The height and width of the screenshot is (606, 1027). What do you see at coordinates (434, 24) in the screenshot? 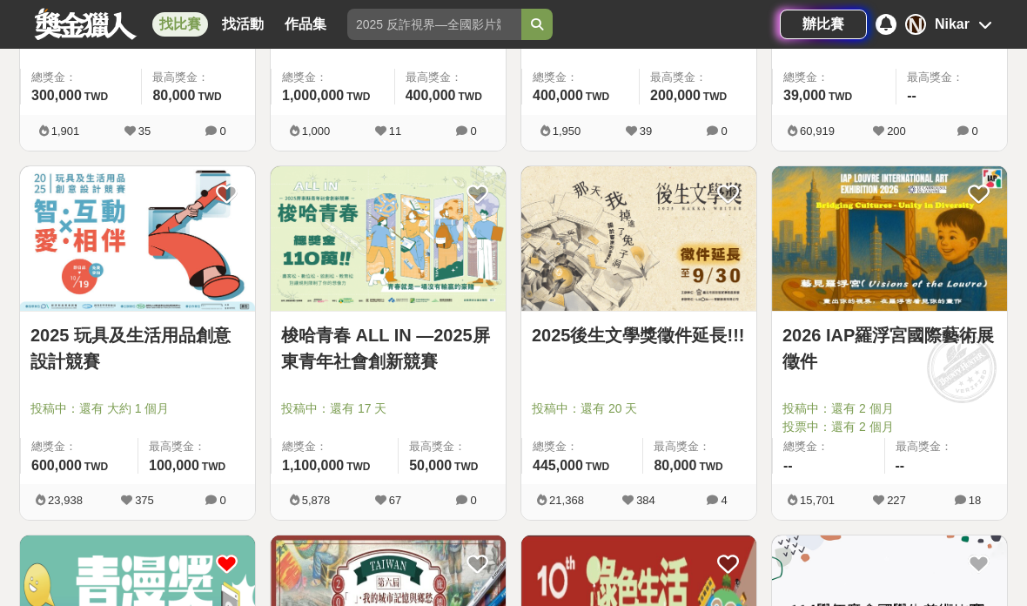
I see `input: 2025 反詐視界—全國影片競賽` at bounding box center [434, 24].